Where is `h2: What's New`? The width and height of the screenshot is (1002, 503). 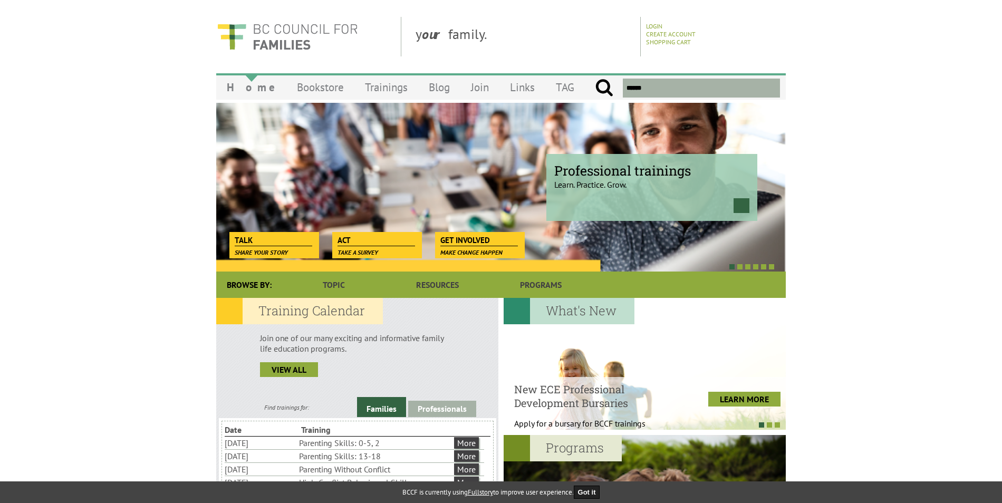
h2: What's New is located at coordinates (569, 311).